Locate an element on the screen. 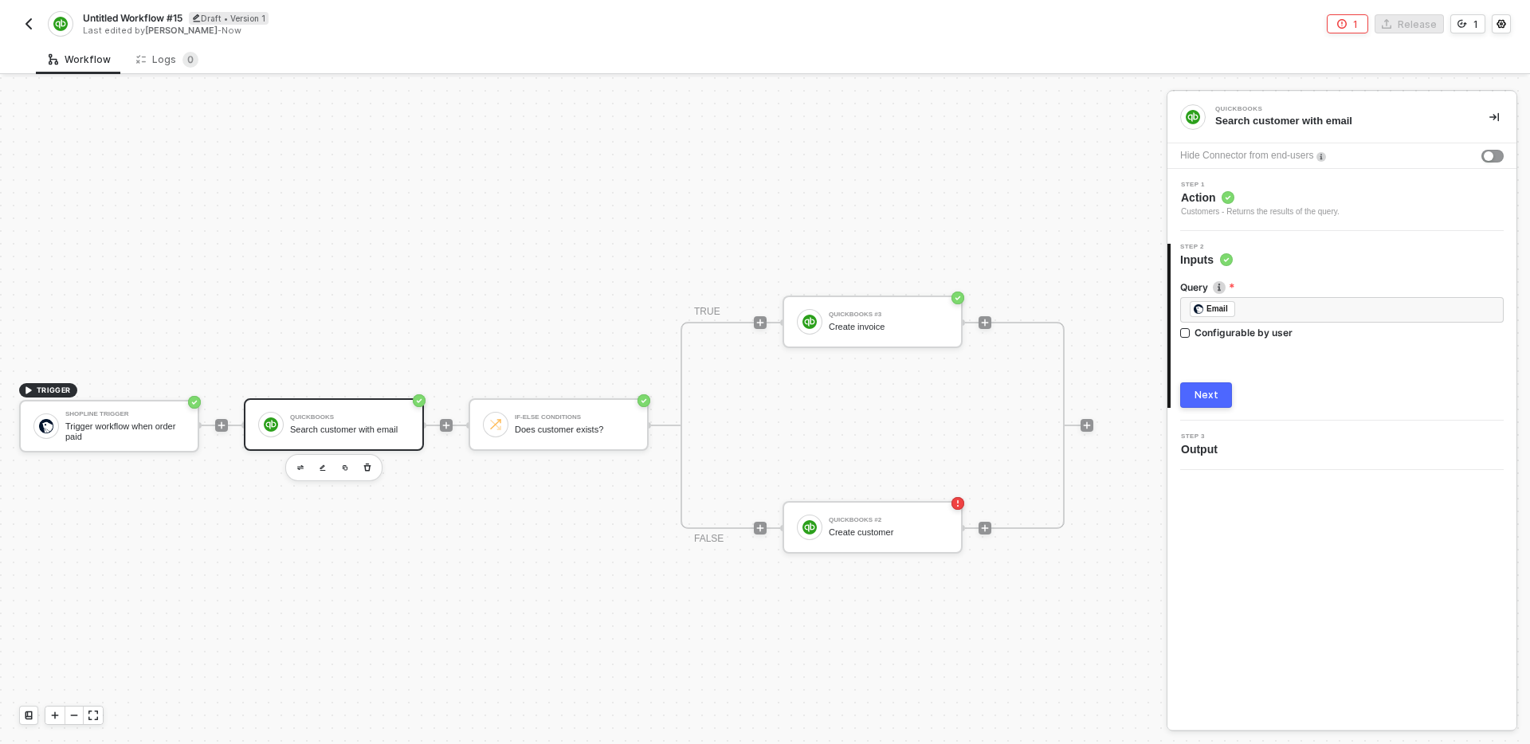  div: Shopline Trigger is located at coordinates (125, 414).